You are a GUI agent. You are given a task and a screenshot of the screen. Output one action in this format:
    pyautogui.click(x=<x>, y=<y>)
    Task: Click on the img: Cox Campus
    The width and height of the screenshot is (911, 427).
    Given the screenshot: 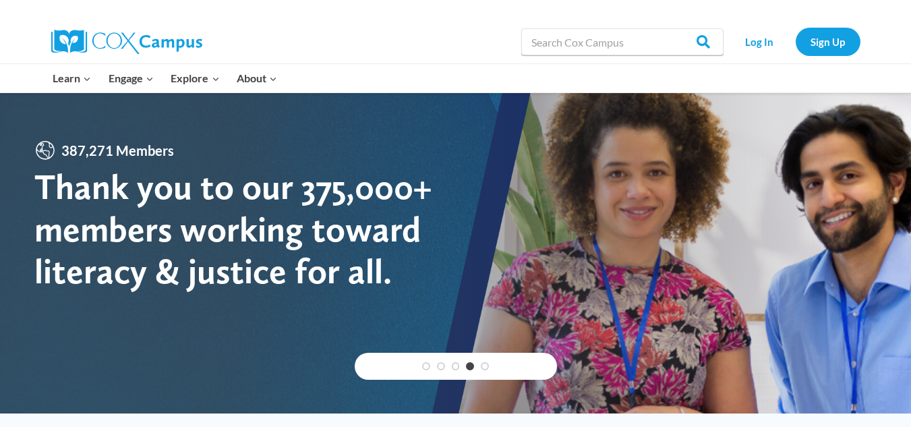 What is the action you would take?
    pyautogui.click(x=127, y=42)
    